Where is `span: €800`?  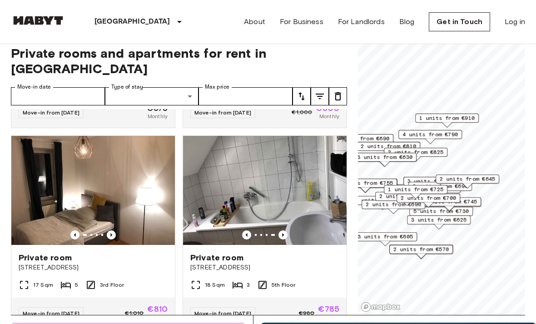
span: €800 is located at coordinates (328, 108).